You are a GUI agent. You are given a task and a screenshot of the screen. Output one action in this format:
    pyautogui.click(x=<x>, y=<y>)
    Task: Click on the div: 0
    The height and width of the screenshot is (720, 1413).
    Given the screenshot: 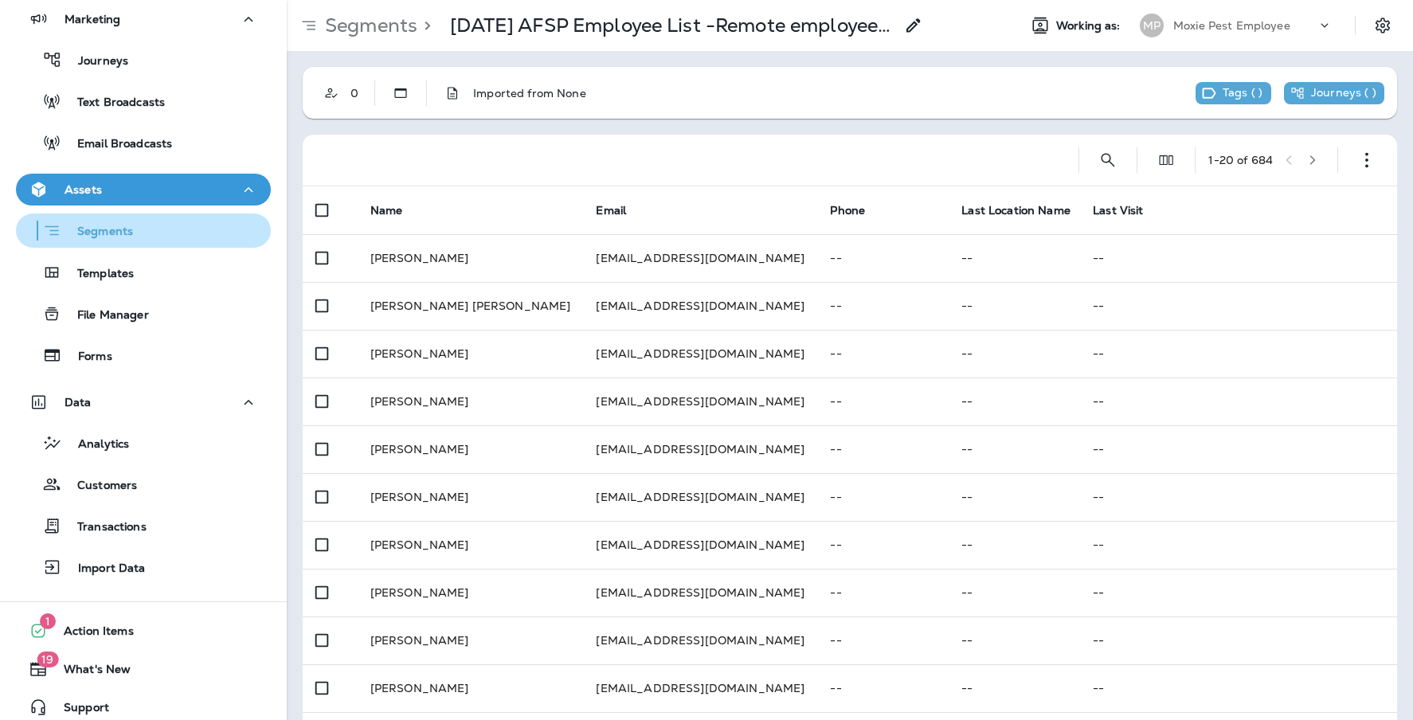 What is the action you would take?
    pyautogui.click(x=361, y=93)
    